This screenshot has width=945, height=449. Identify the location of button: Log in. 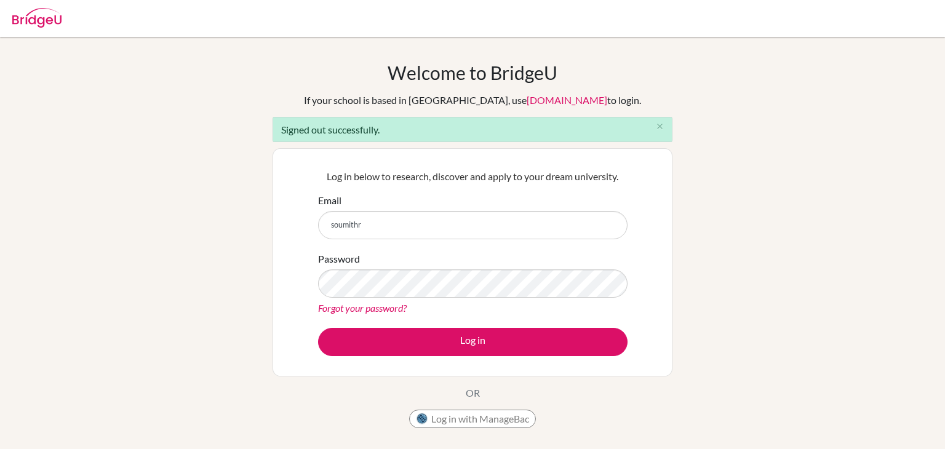
(473, 342).